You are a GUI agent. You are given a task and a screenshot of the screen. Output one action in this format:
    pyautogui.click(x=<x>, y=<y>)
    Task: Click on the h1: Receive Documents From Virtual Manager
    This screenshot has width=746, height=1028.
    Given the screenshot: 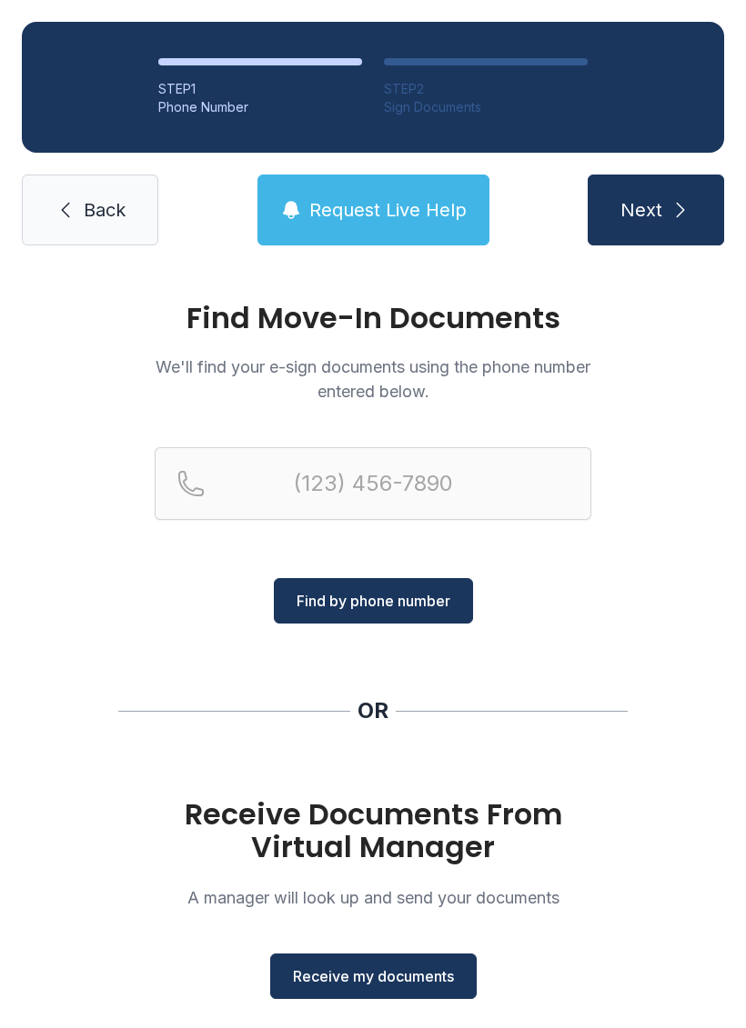 What is the action you would take?
    pyautogui.click(x=373, y=831)
    